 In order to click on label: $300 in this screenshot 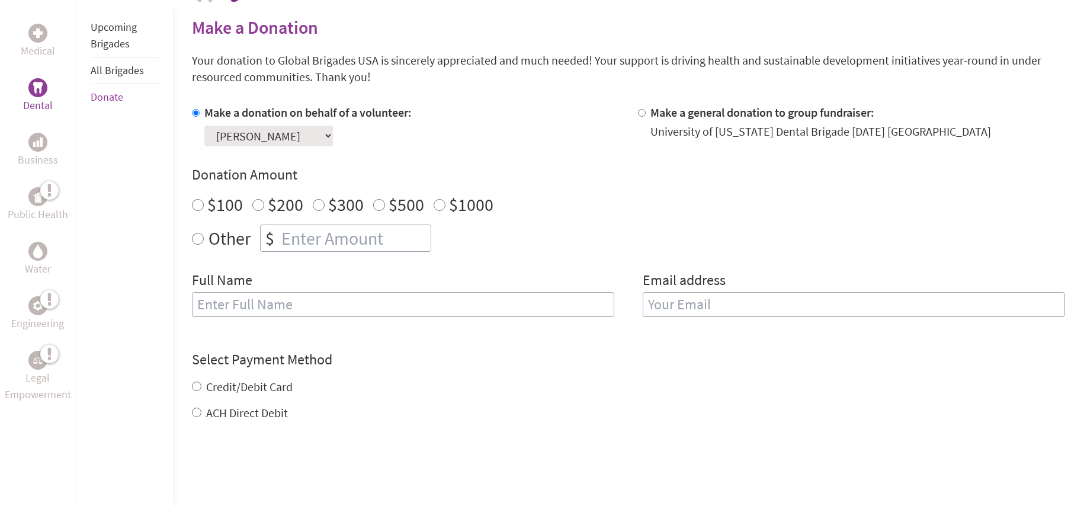, I will do `click(346, 204)`.